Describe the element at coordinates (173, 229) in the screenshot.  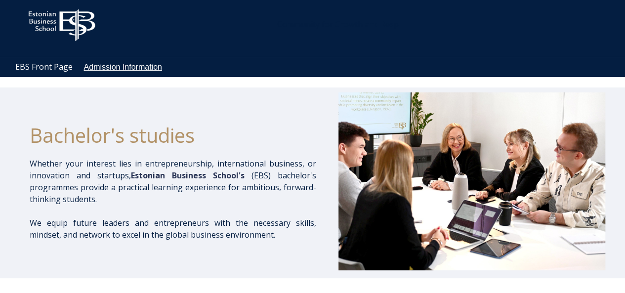
I see `p: We equip future leaders and entrepreneurs with the necessary skills, mindset, and network to exce...` at that location.